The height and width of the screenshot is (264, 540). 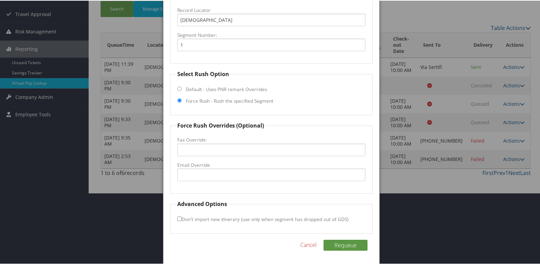 What do you see at coordinates (230, 100) in the screenshot?
I see `label: Force Rush - Rush the specified Segment` at bounding box center [230, 100].